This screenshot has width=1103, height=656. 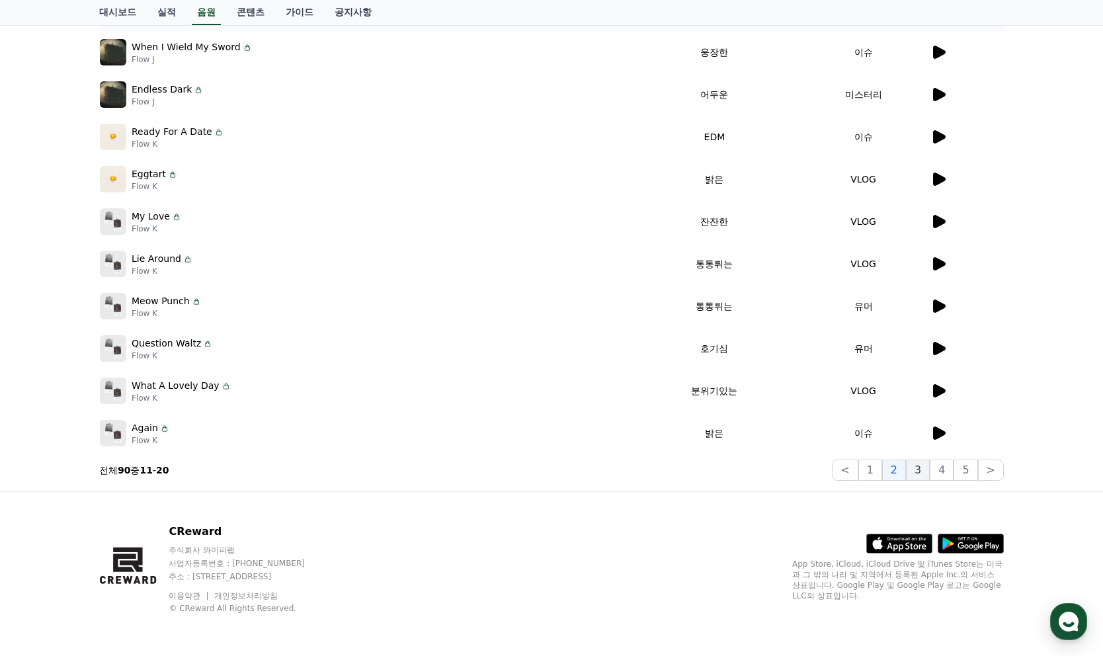 I want to click on p: Again, so click(x=145, y=428).